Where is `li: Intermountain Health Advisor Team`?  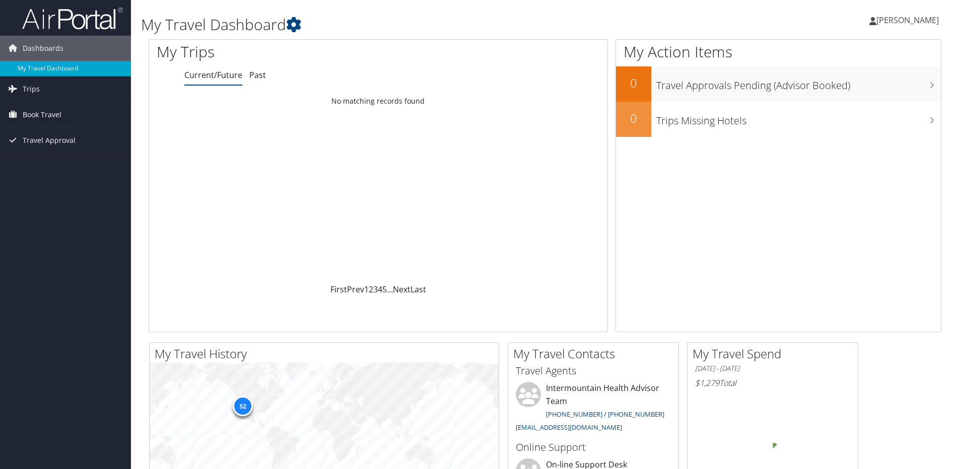
li: Intermountain Health Advisor Team is located at coordinates (593, 409).